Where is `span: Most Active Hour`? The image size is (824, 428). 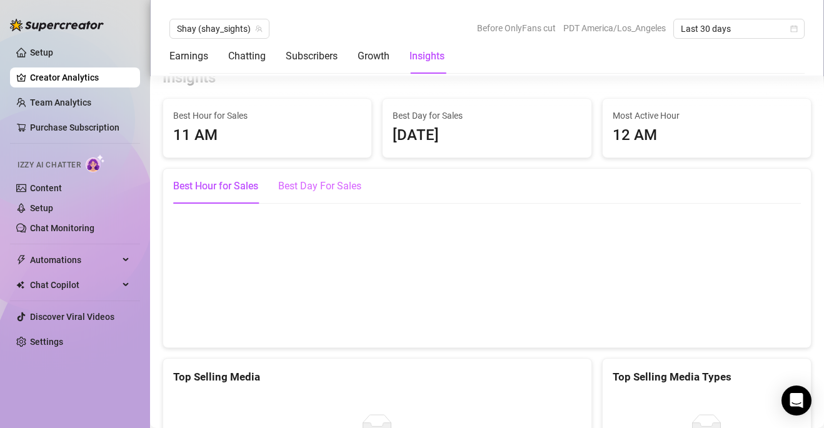
span: Most Active Hour is located at coordinates (706, 116).